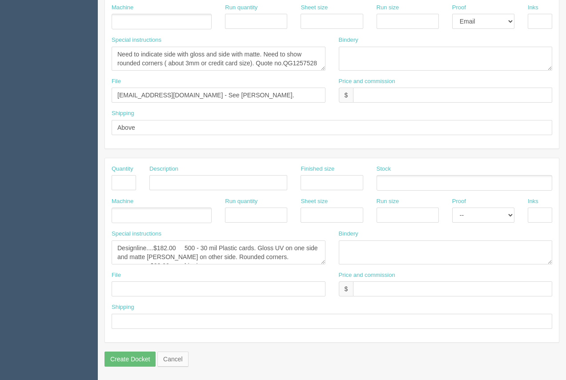  I want to click on span: translation missing: en.helpers.links.cancel, so click(173, 359).